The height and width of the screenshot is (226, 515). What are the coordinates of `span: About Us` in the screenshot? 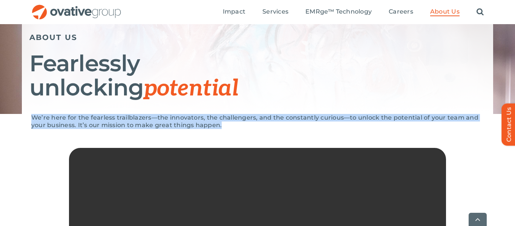 It's located at (445, 12).